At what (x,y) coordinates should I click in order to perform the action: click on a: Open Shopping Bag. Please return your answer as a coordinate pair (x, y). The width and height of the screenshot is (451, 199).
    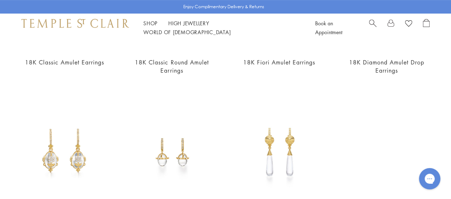
    Looking at the image, I should click on (426, 28).